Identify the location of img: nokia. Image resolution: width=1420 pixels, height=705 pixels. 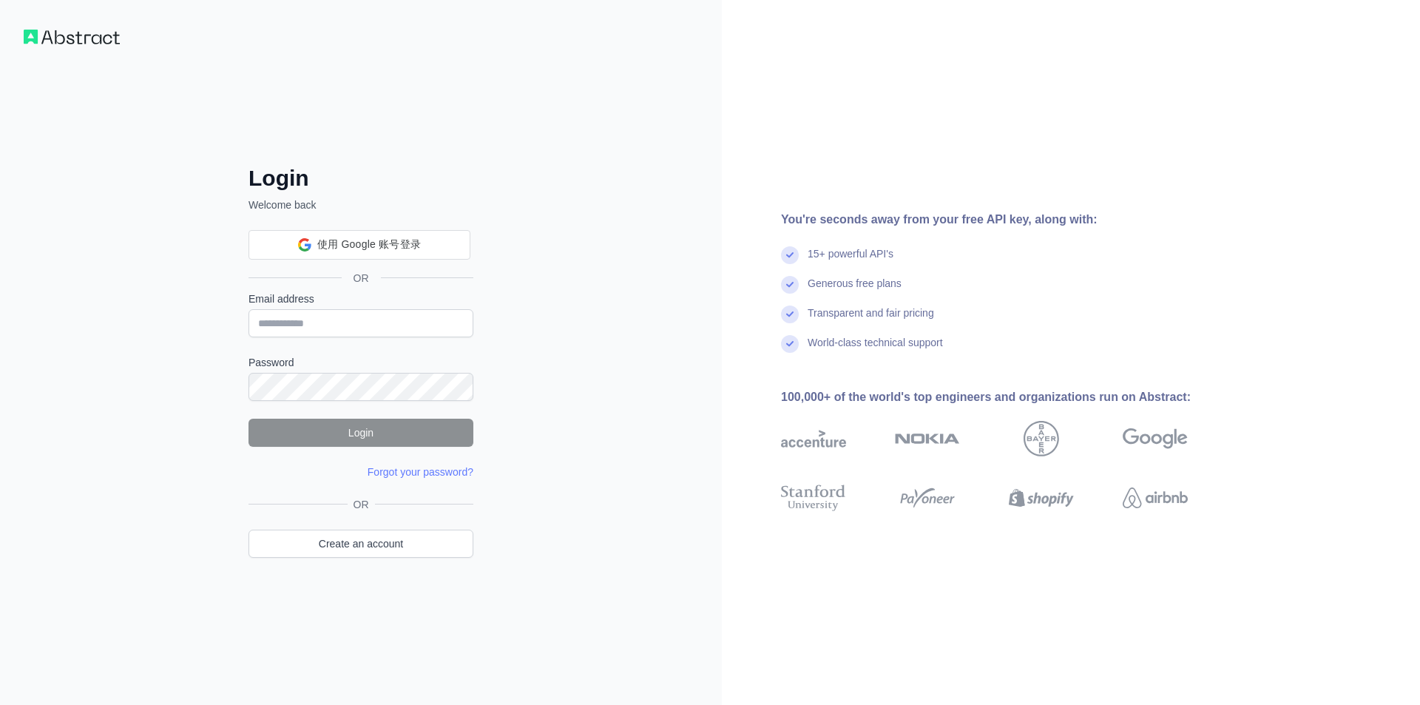
(927, 438).